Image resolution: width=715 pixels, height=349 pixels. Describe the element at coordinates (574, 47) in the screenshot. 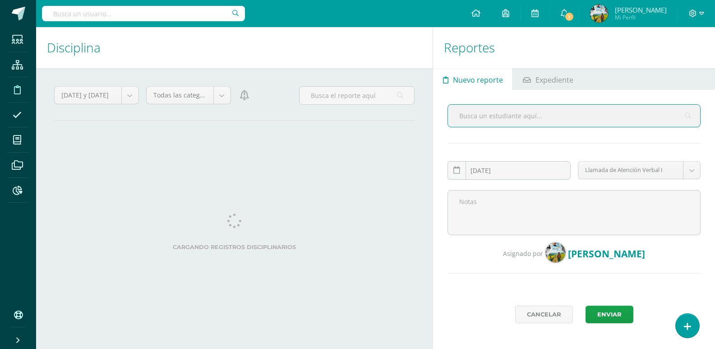

I see `h1: Reportes` at that location.